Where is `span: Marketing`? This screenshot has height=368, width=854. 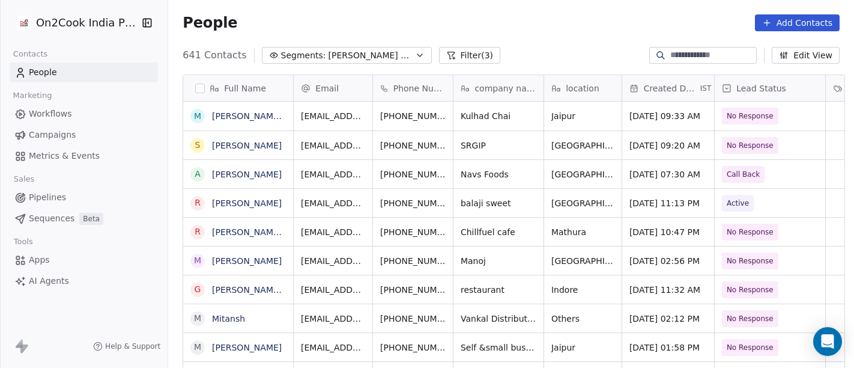
span: Marketing is located at coordinates (32, 96).